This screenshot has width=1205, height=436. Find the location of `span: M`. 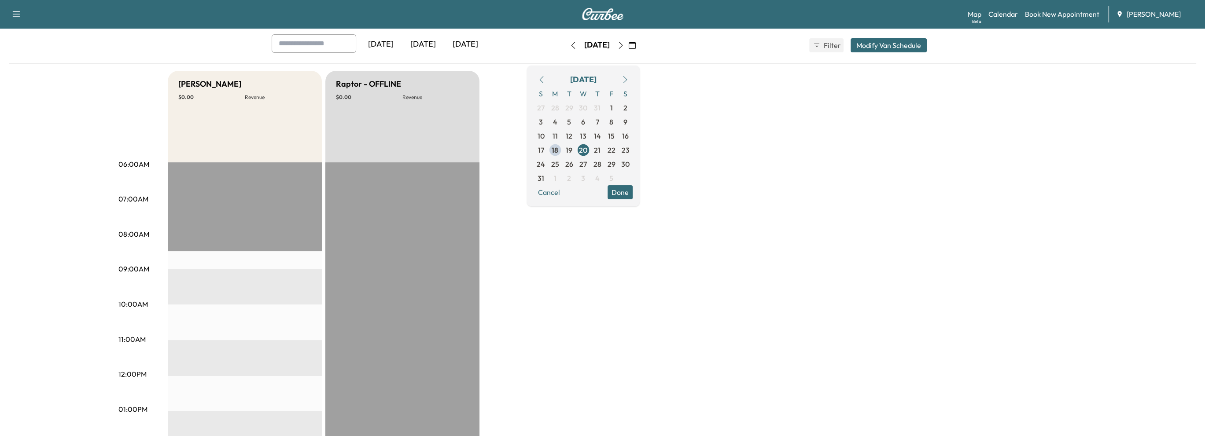

span: M is located at coordinates (555, 94).